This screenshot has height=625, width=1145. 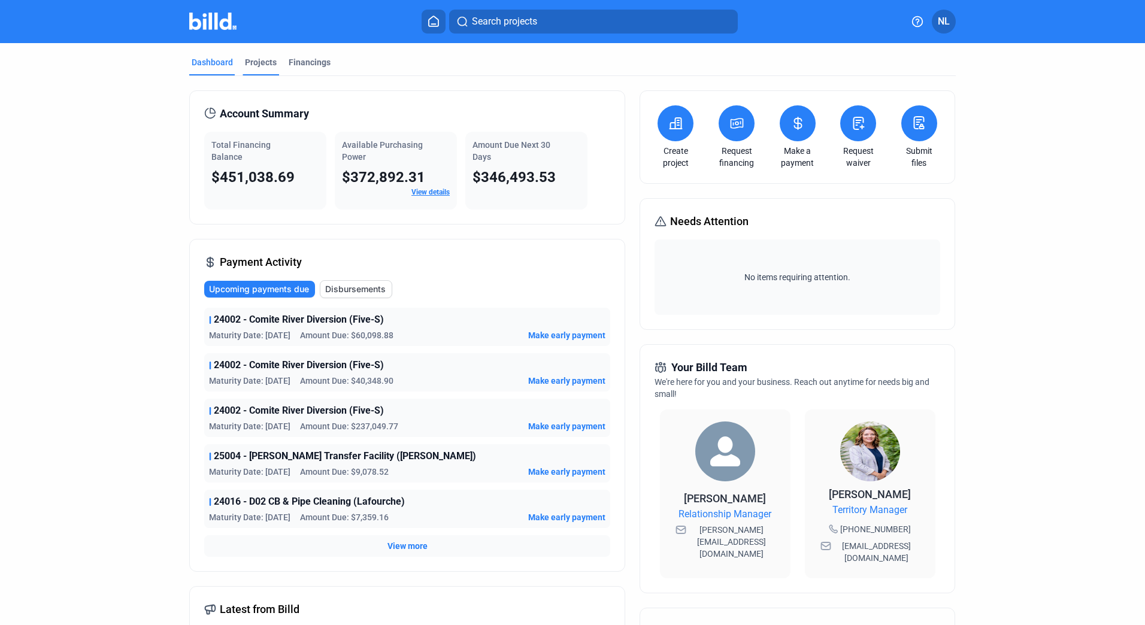 What do you see at coordinates (737, 157) in the screenshot?
I see `a: Request financing` at bounding box center [737, 157].